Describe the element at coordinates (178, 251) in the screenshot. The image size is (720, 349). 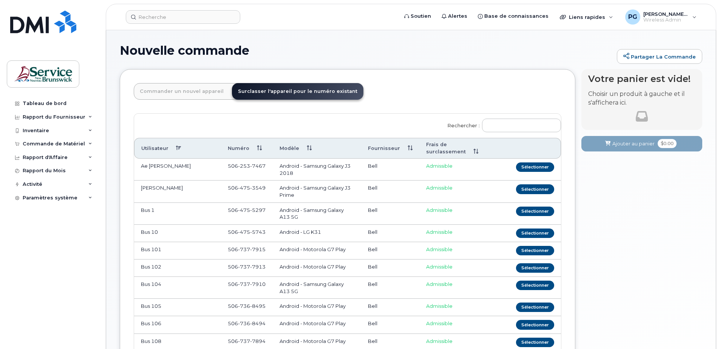
I see `td: Bus 101` at that location.